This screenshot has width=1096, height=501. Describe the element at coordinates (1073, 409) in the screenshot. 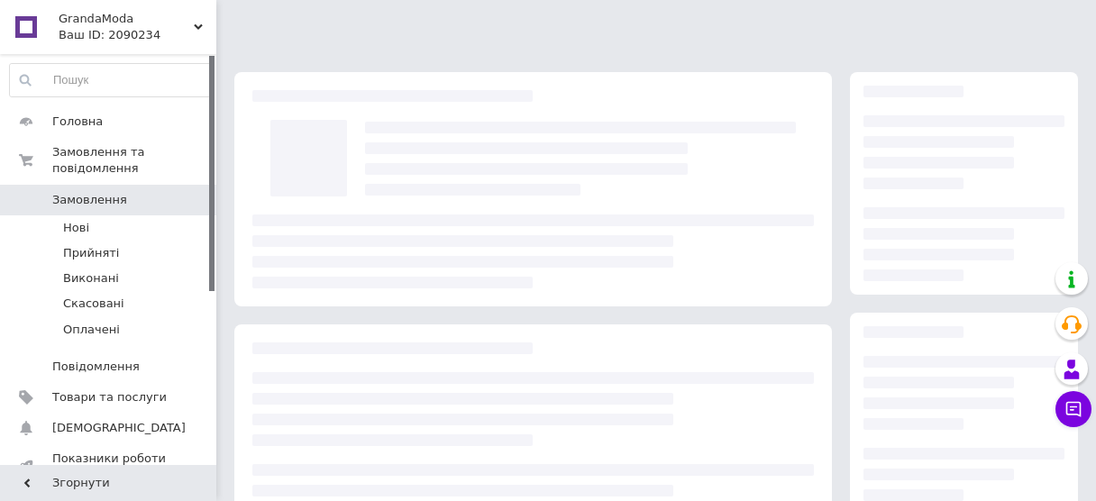

I see `button: Чат з покупцем` at that location.